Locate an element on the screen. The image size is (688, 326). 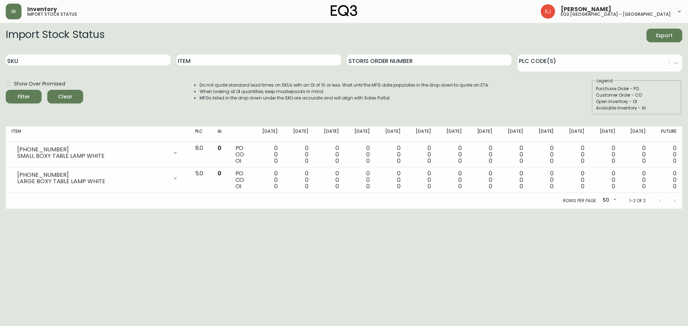
img: logo is located at coordinates (344, 11).